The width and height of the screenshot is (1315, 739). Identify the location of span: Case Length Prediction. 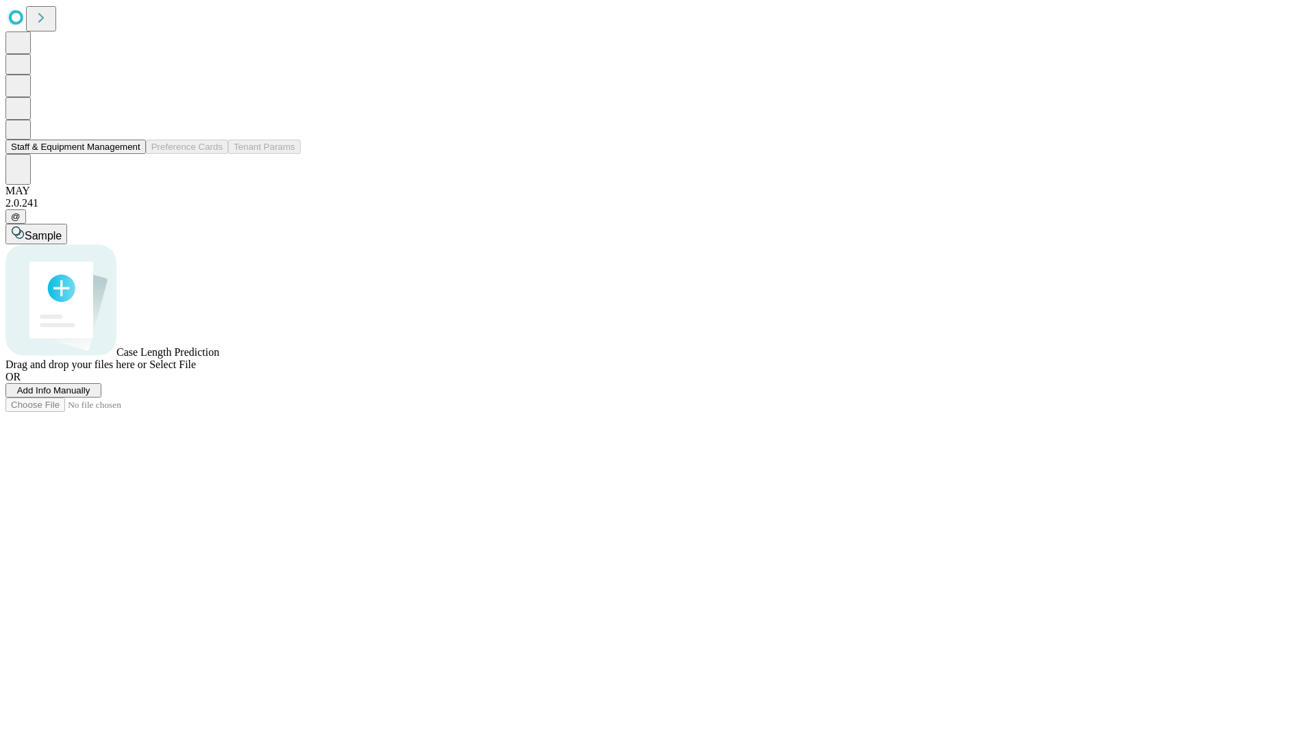
(168, 352).